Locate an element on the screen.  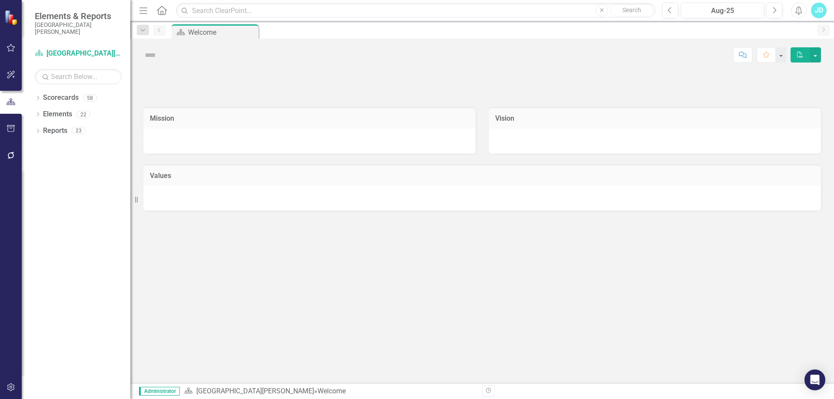
div: 23 is located at coordinates (79, 131).